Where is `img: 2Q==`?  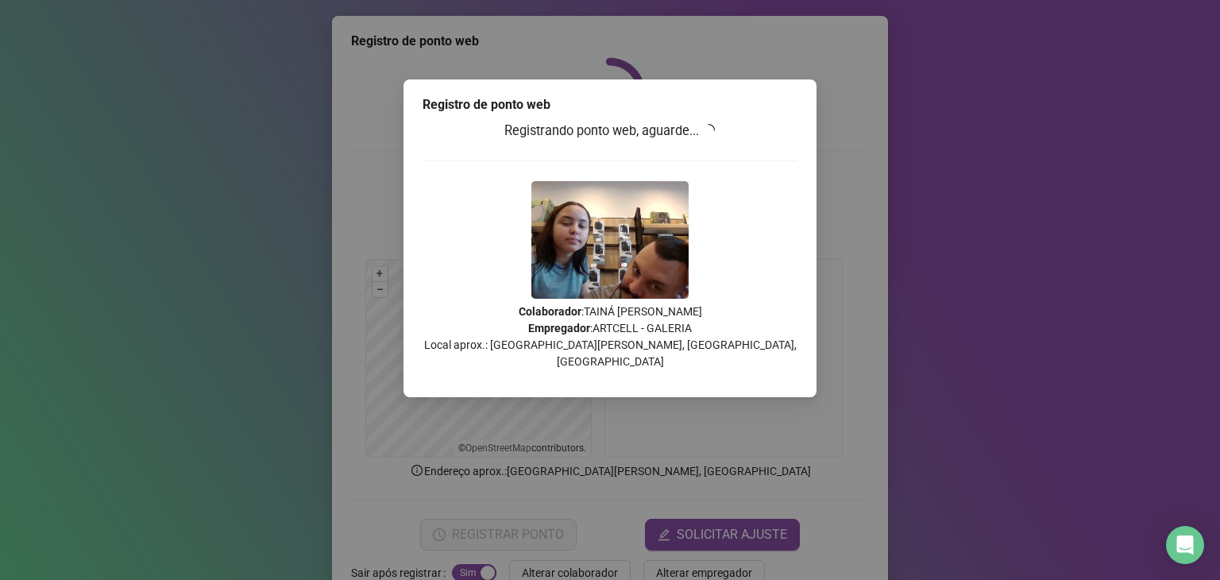
img: 2Q== is located at coordinates (610, 240).